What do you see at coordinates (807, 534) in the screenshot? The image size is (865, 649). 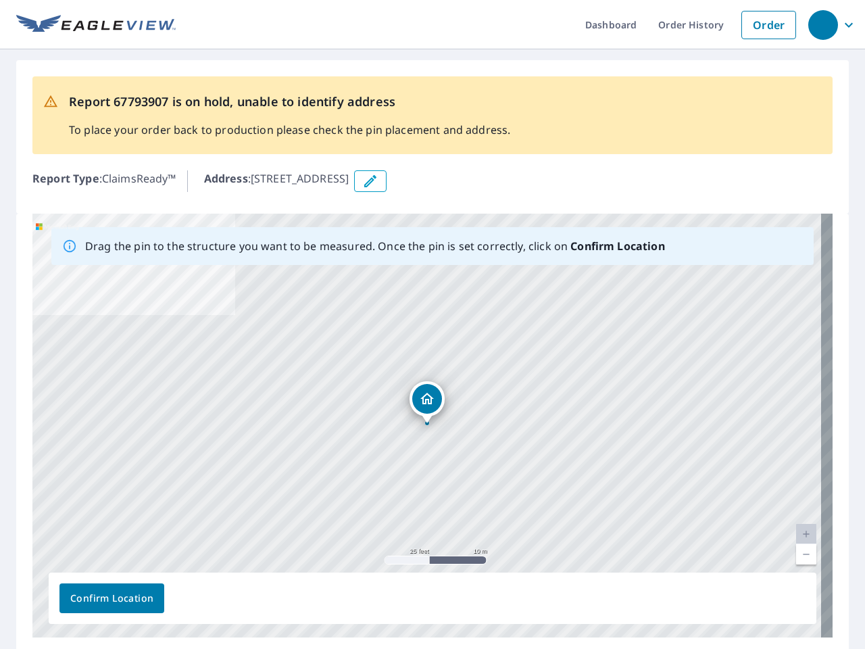 I see `a: Current Level 20, Zoom In Disabled` at bounding box center [807, 534].